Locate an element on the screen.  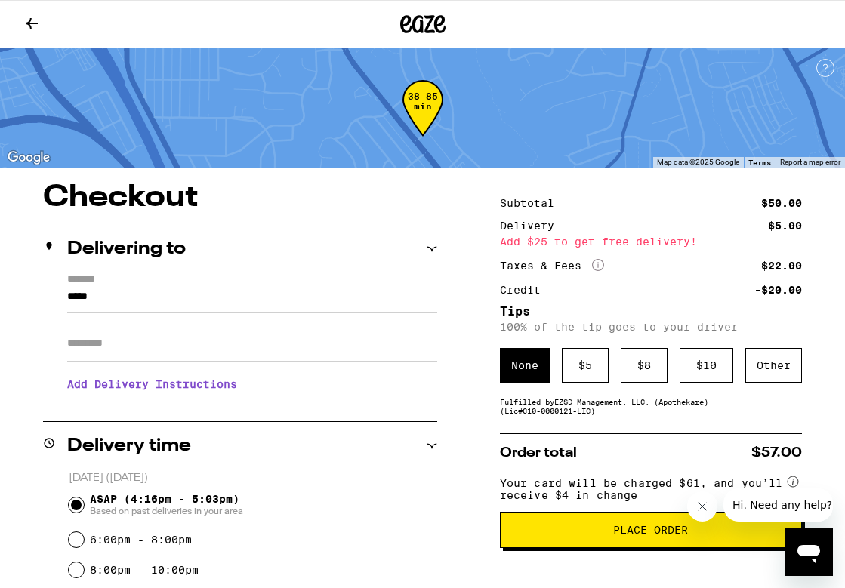
div: $ 10 is located at coordinates (706, 365).